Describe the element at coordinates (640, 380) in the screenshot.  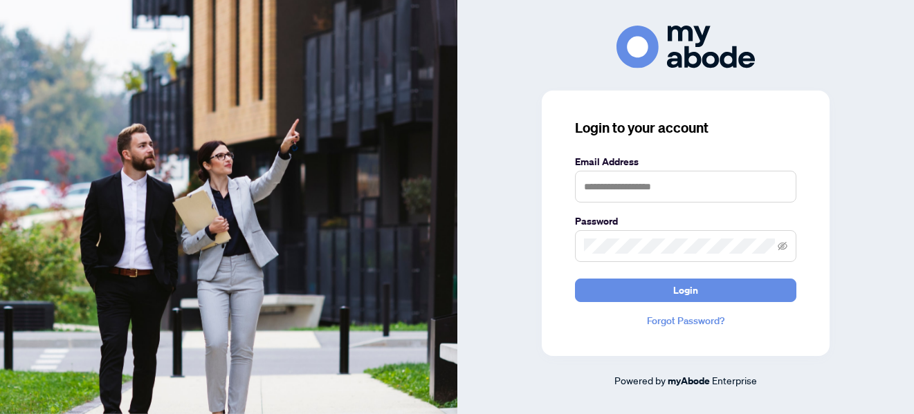
I see `span: Powered by` at that location.